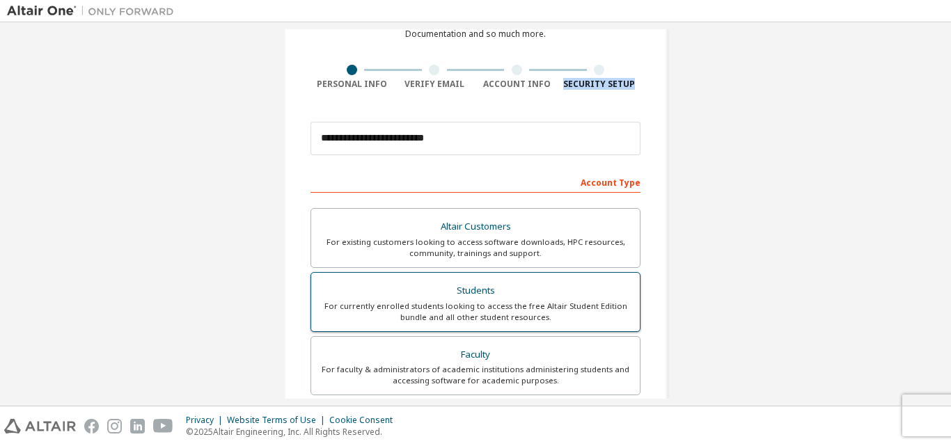 The height and width of the screenshot is (446, 951). Describe the element at coordinates (278, 420) in the screenshot. I see `div: Website Terms of Use` at that location.